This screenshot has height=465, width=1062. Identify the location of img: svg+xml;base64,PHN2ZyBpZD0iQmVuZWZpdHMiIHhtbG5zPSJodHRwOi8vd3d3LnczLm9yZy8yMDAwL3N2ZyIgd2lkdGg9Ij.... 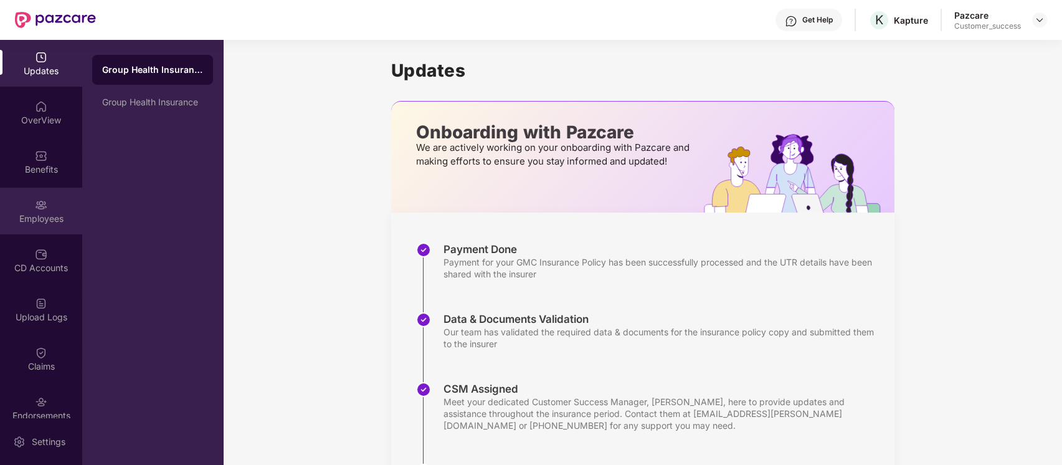
(41, 156).